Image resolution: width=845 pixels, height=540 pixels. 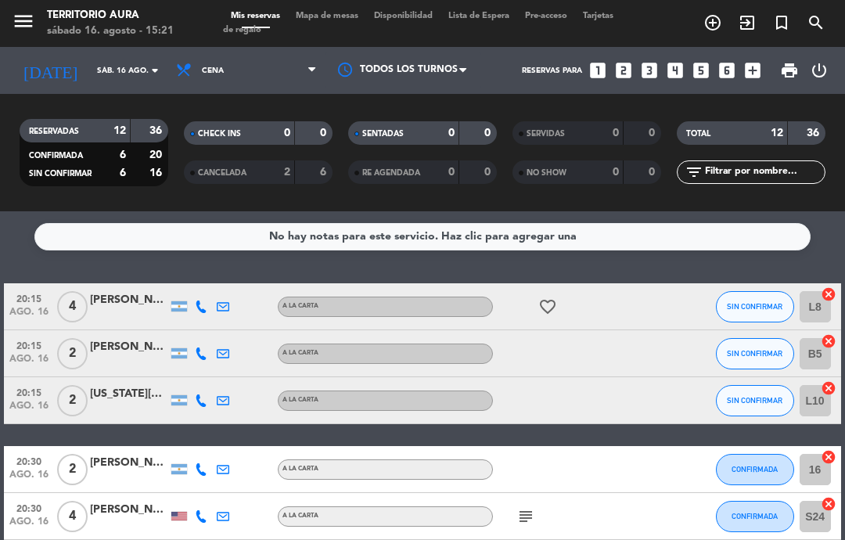 I want to click on button: menu, so click(x=23, y=23).